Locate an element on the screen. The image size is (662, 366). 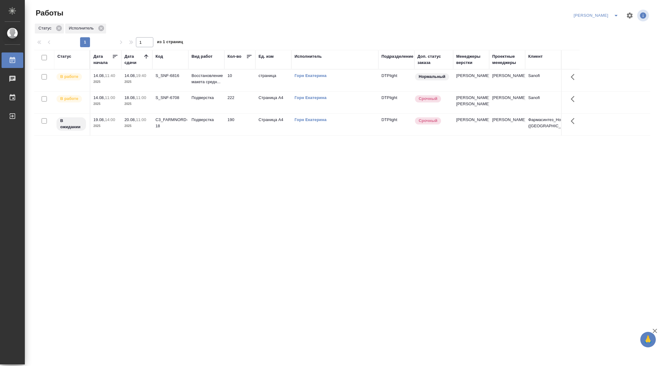
p: 11:40 is located at coordinates (110, 75).